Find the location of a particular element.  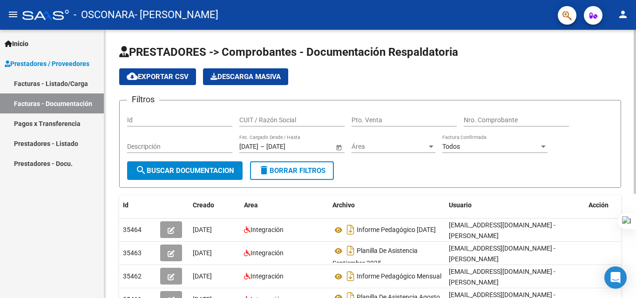

datatable-header-cell: Archivo is located at coordinates (387, 205).